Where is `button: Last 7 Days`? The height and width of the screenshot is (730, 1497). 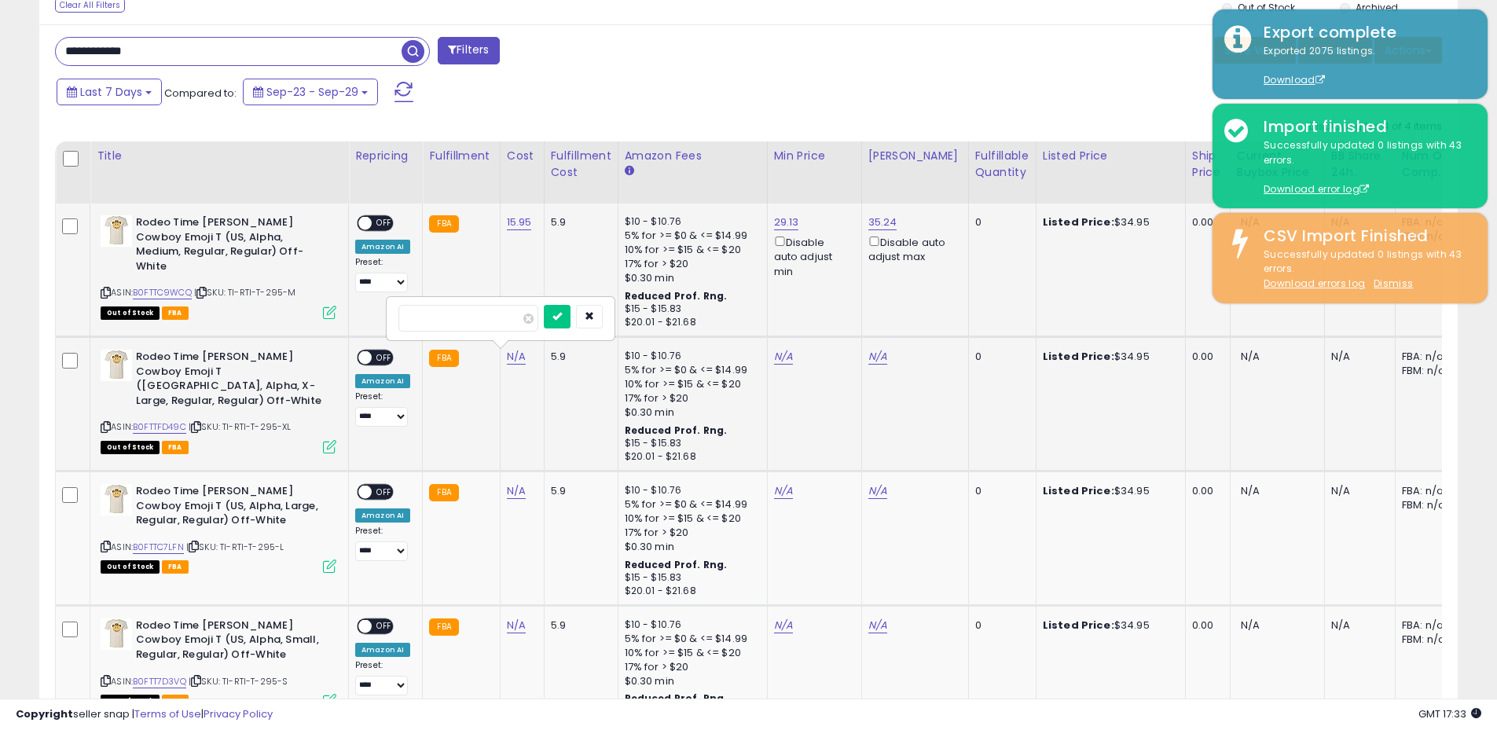
button: Last 7 Days is located at coordinates (109, 92).